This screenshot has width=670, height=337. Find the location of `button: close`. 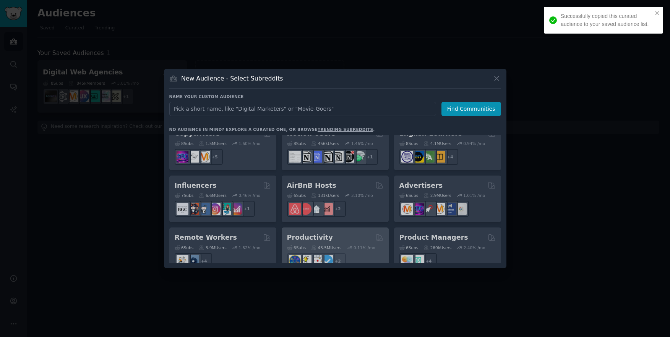

button: close is located at coordinates (657, 13).